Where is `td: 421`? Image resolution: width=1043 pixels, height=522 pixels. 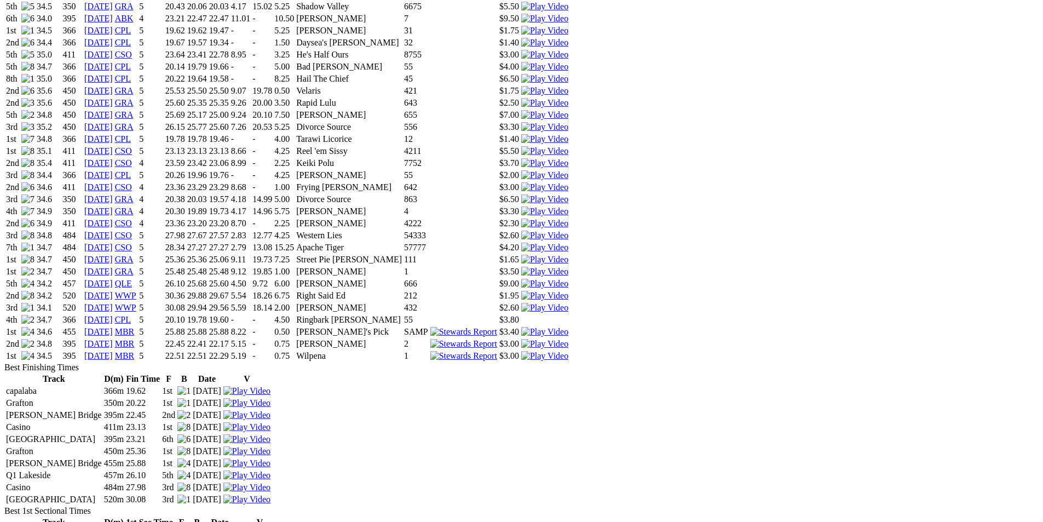 td: 421 is located at coordinates (416, 91).